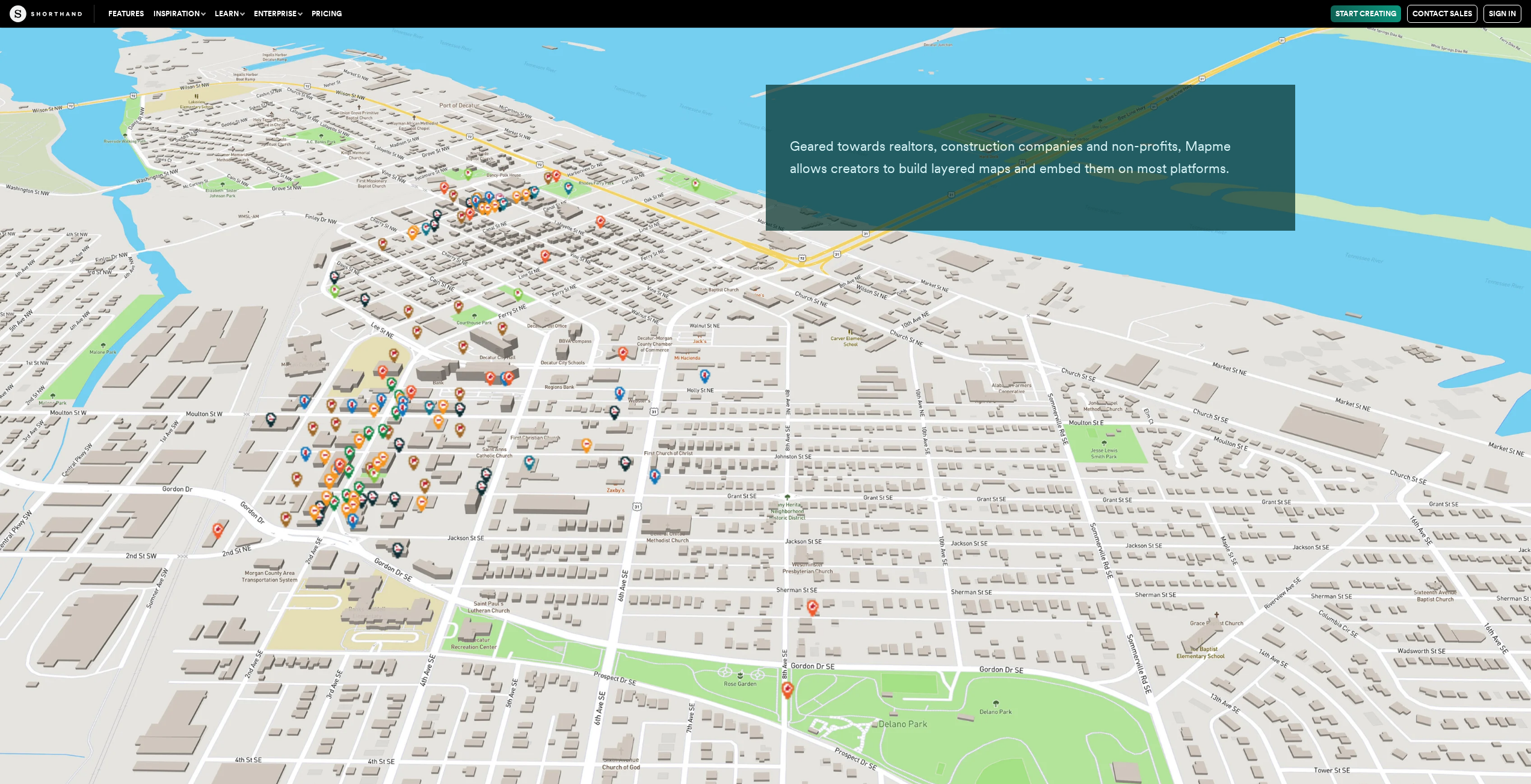 The image size is (1531, 784). What do you see at coordinates (1442, 14) in the screenshot?
I see `a: Contact Sales` at bounding box center [1442, 14].